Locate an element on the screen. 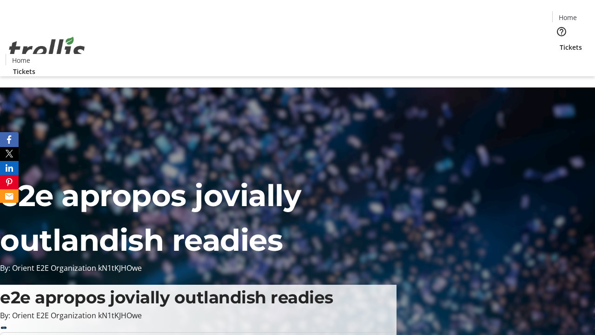 The image size is (595, 335). img: Orient E2E Organization kN1tKJHOwe's Logo is located at coordinates (47, 50).